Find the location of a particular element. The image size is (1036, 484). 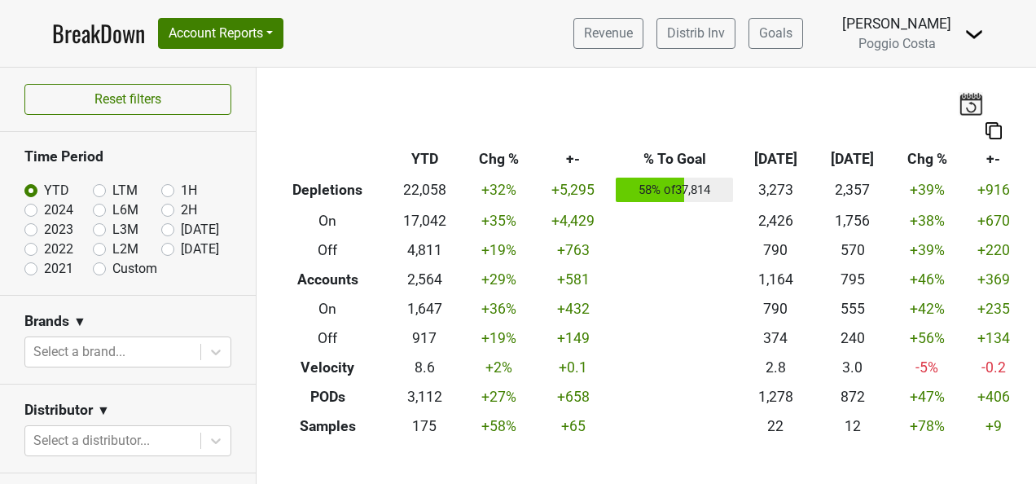

td: +149 is located at coordinates (573, 338).